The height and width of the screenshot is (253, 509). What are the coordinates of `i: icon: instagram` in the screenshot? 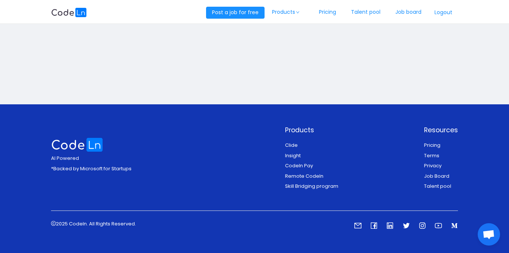 It's located at (422, 226).